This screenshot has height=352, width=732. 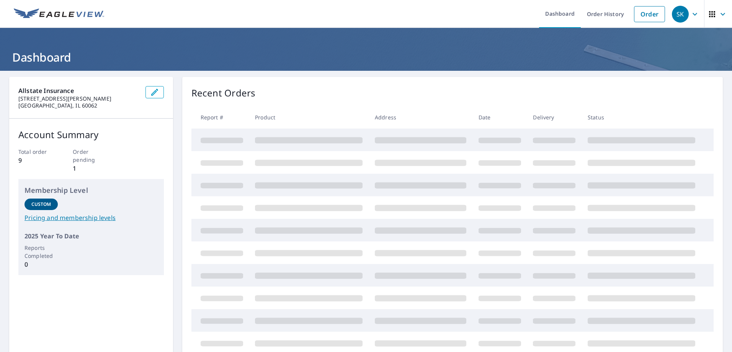 What do you see at coordinates (309, 117) in the screenshot?
I see `th: Product` at bounding box center [309, 117].